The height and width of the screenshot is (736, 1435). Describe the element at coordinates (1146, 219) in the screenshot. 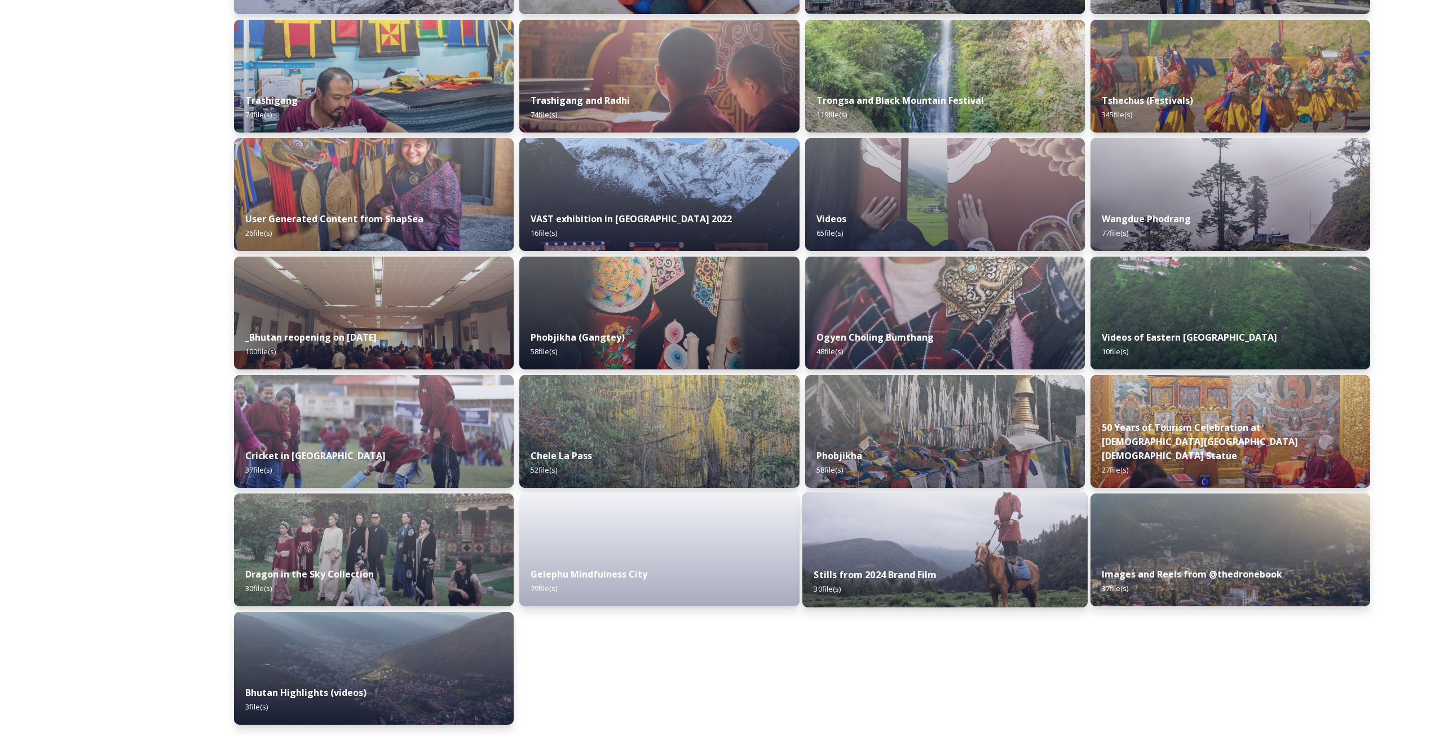

I see `strong: Wangdue Phodrang` at that location.